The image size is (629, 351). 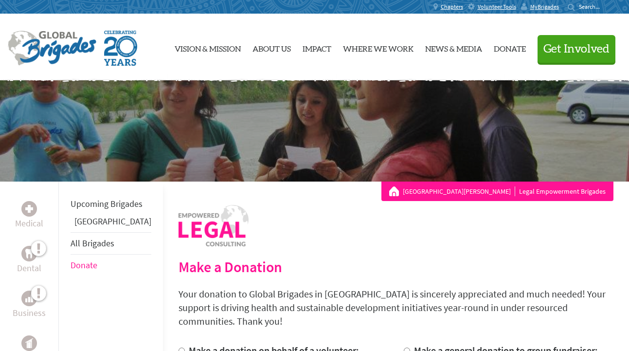 What do you see at coordinates (29, 223) in the screenshot?
I see `p: Medical` at bounding box center [29, 223].